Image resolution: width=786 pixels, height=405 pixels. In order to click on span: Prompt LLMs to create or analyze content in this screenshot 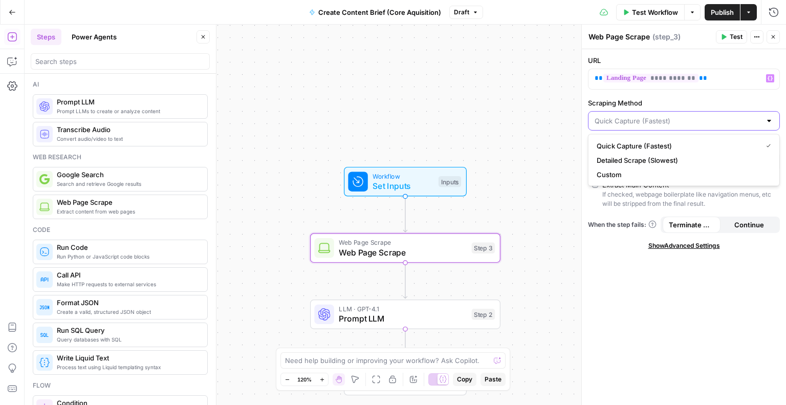, I will do `click(128, 111)`.